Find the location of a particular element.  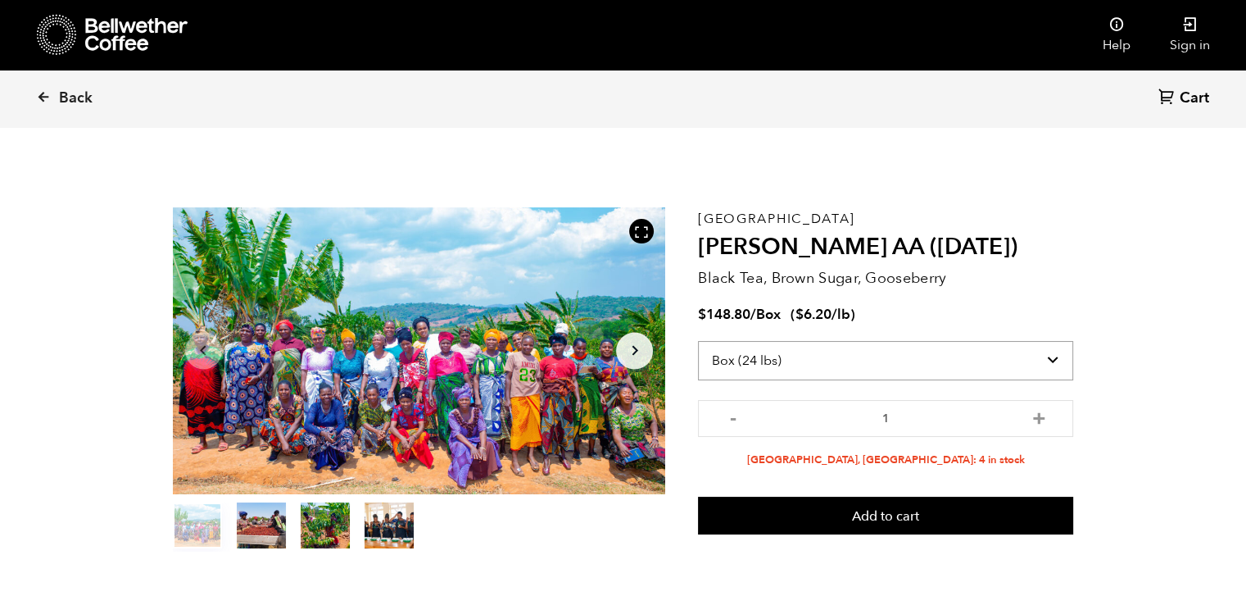

span: Cart is located at coordinates (1195, 98).